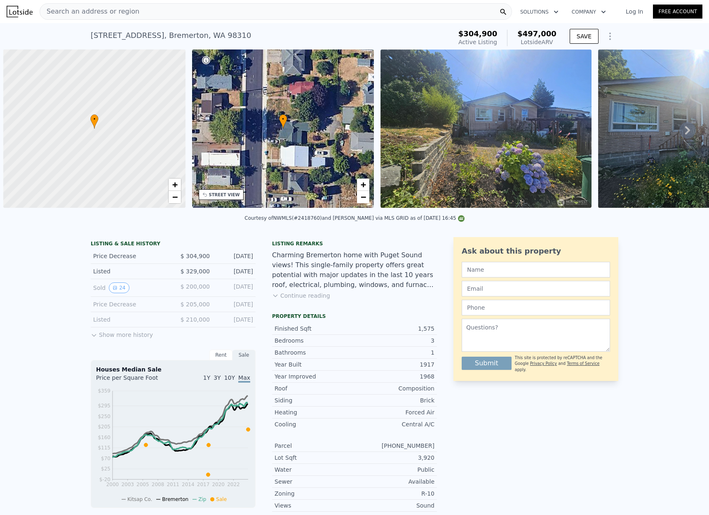 Image resolution: width=709 pixels, height=515 pixels. I want to click on tspan: $160, so click(104, 437).